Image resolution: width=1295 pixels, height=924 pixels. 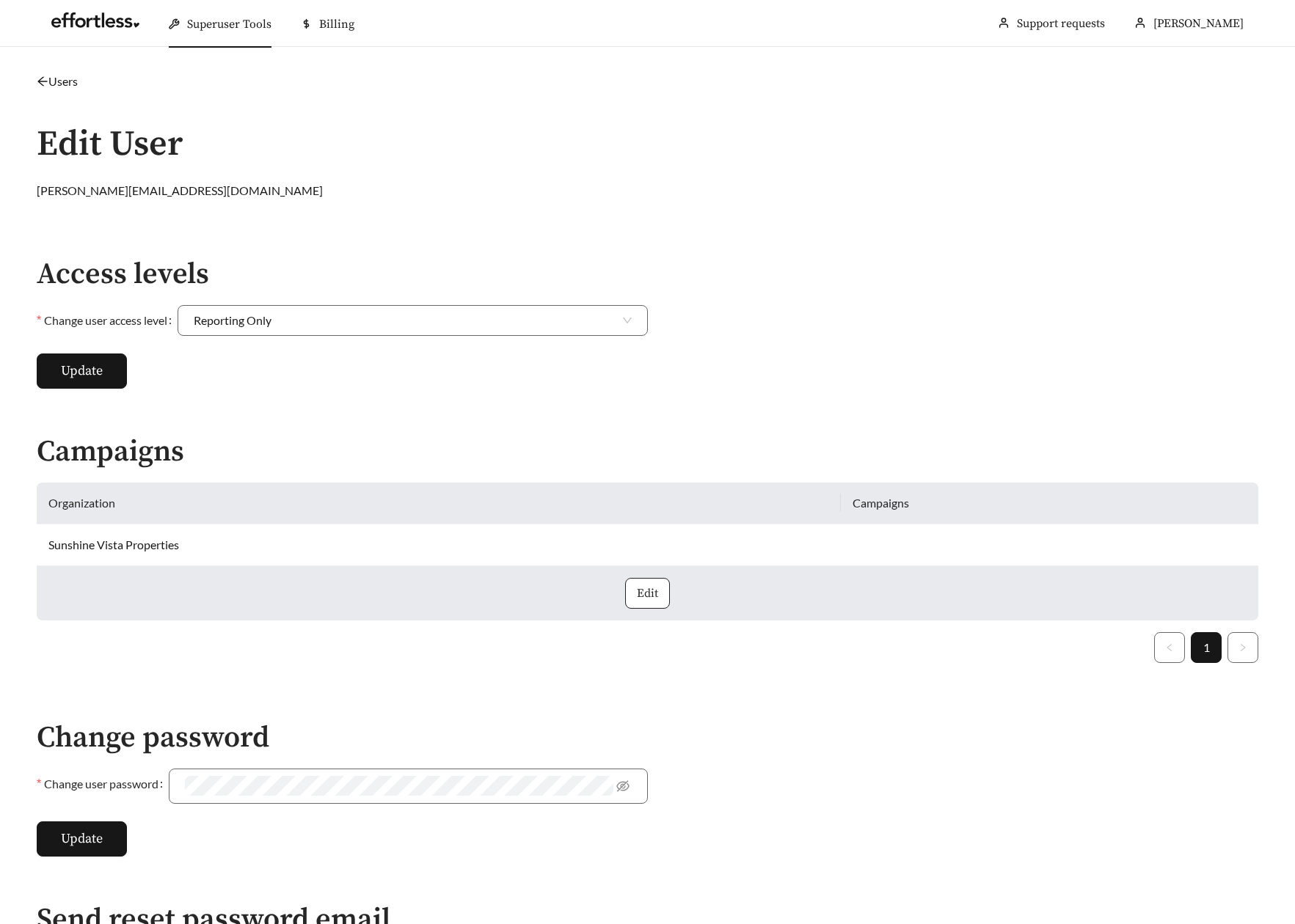 I want to click on a: 1, so click(x=1206, y=647).